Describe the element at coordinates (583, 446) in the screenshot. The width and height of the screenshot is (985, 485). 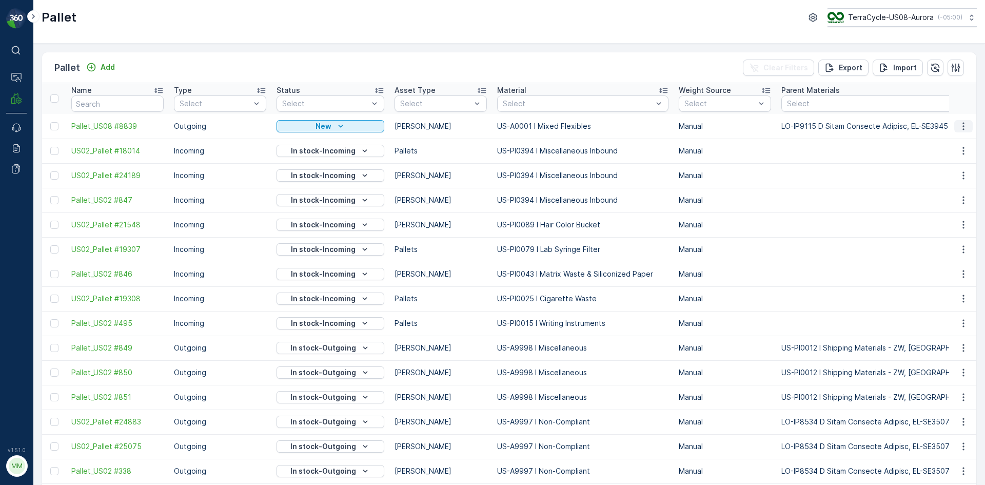
I see `p: US-A9997 I Non-Compliant` at that location.